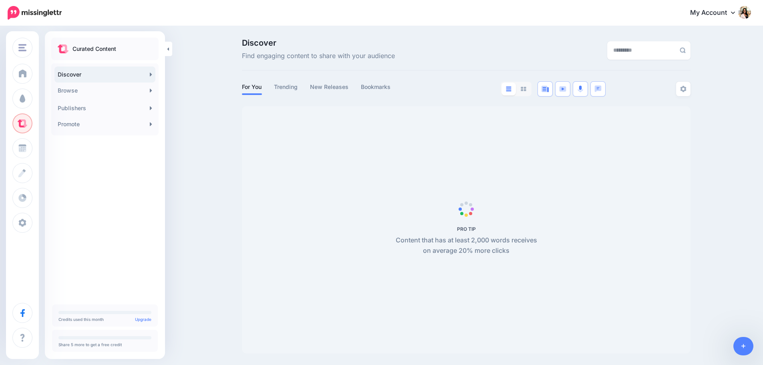 This screenshot has width=763, height=365. I want to click on img: video-blue.png, so click(562, 89).